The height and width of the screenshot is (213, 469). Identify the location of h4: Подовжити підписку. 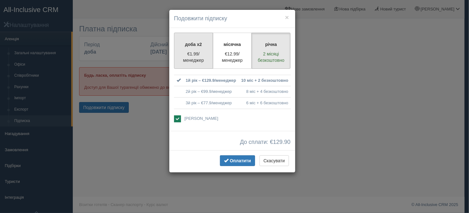
(232, 19).